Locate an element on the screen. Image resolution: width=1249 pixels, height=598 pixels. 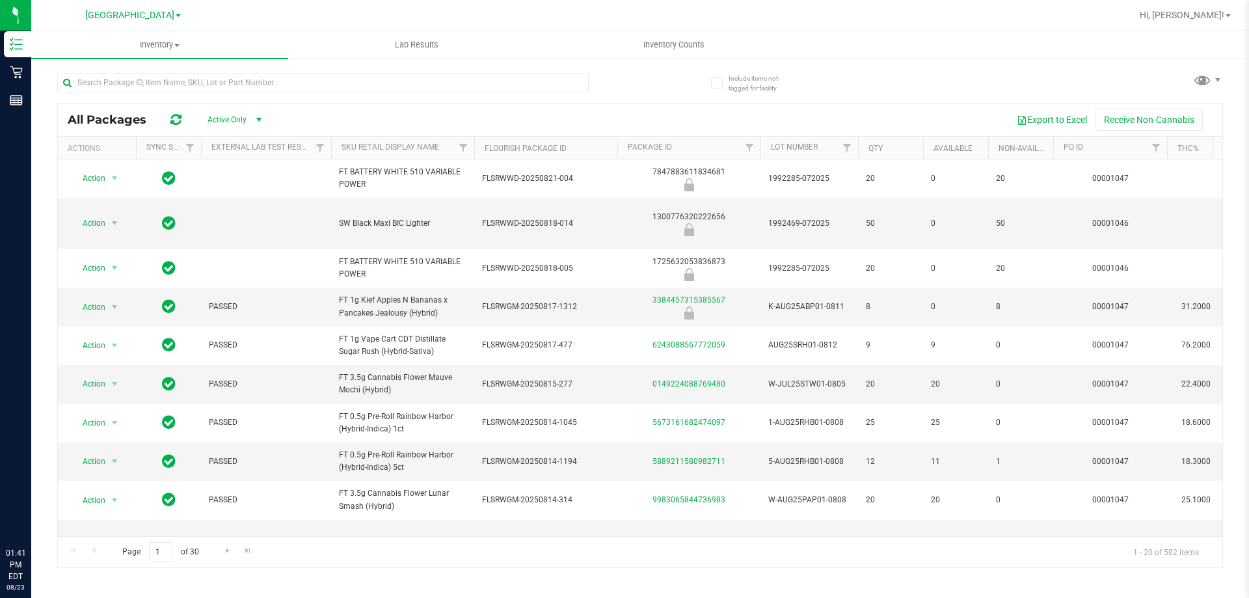
a: Inventory Counts is located at coordinates (673, 45).